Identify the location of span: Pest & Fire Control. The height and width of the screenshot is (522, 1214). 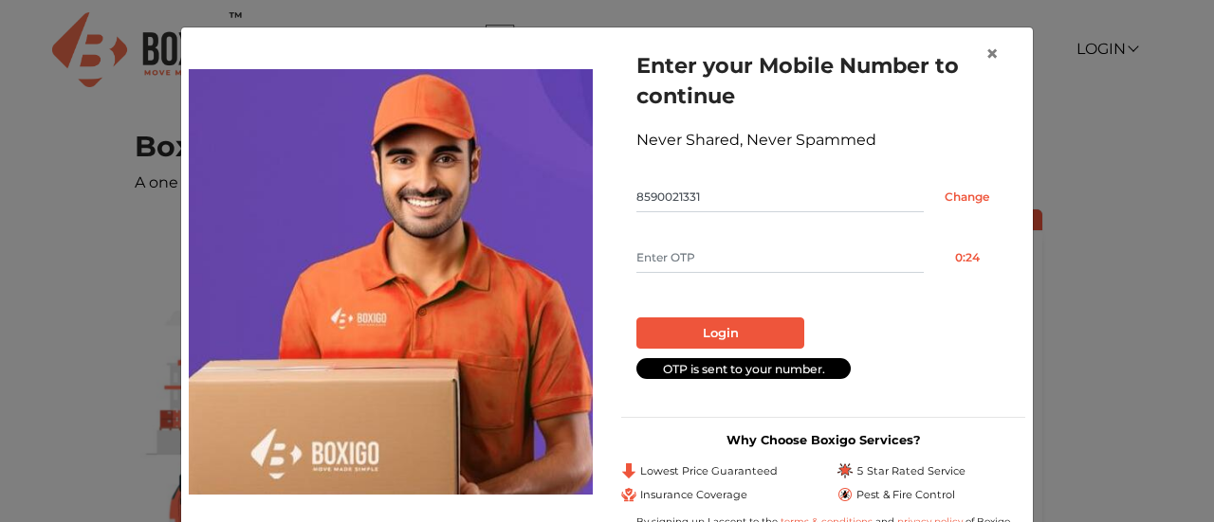
(905, 495).